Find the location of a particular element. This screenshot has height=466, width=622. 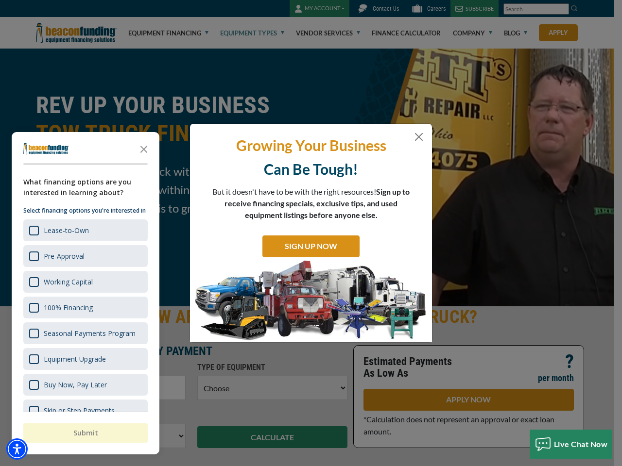

p: Growing Your Business is located at coordinates (311, 145).